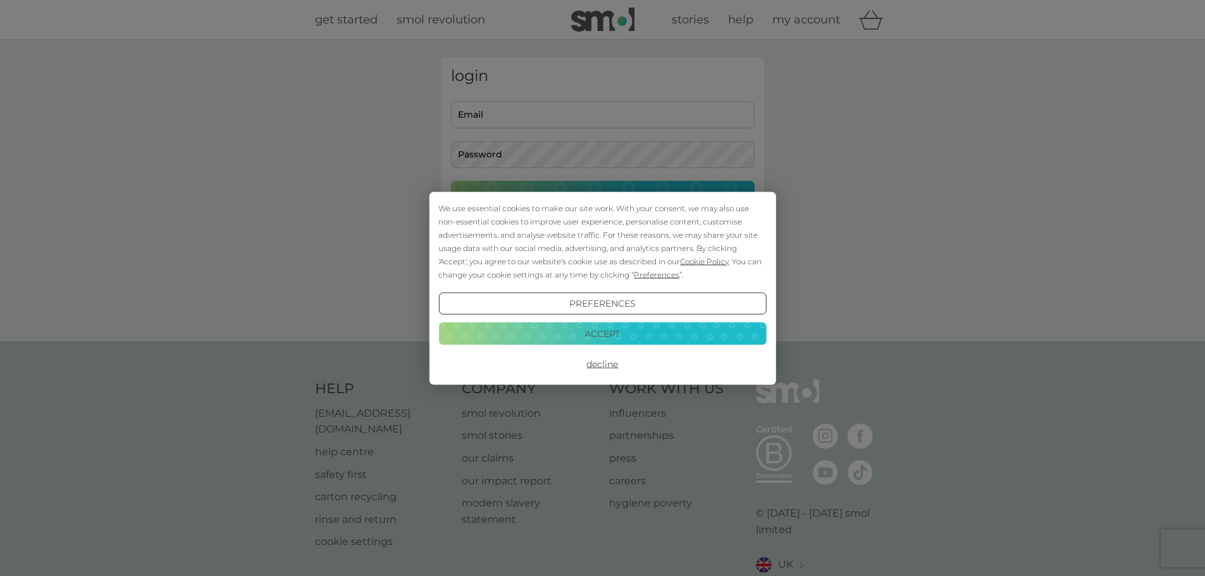 The height and width of the screenshot is (576, 1205). What do you see at coordinates (657, 274) in the screenshot?
I see `span: Preferences` at bounding box center [657, 274].